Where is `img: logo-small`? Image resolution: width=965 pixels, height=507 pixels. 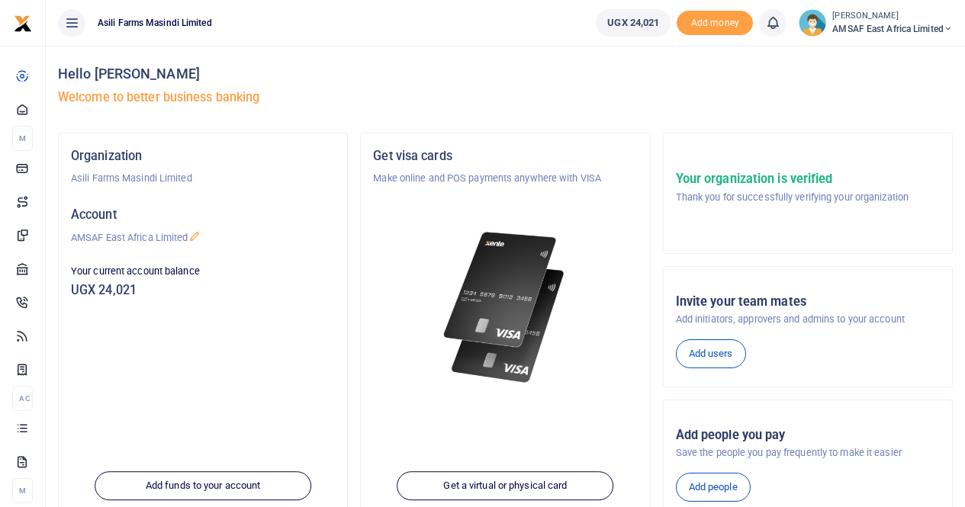
img: logo-small is located at coordinates (23, 24).